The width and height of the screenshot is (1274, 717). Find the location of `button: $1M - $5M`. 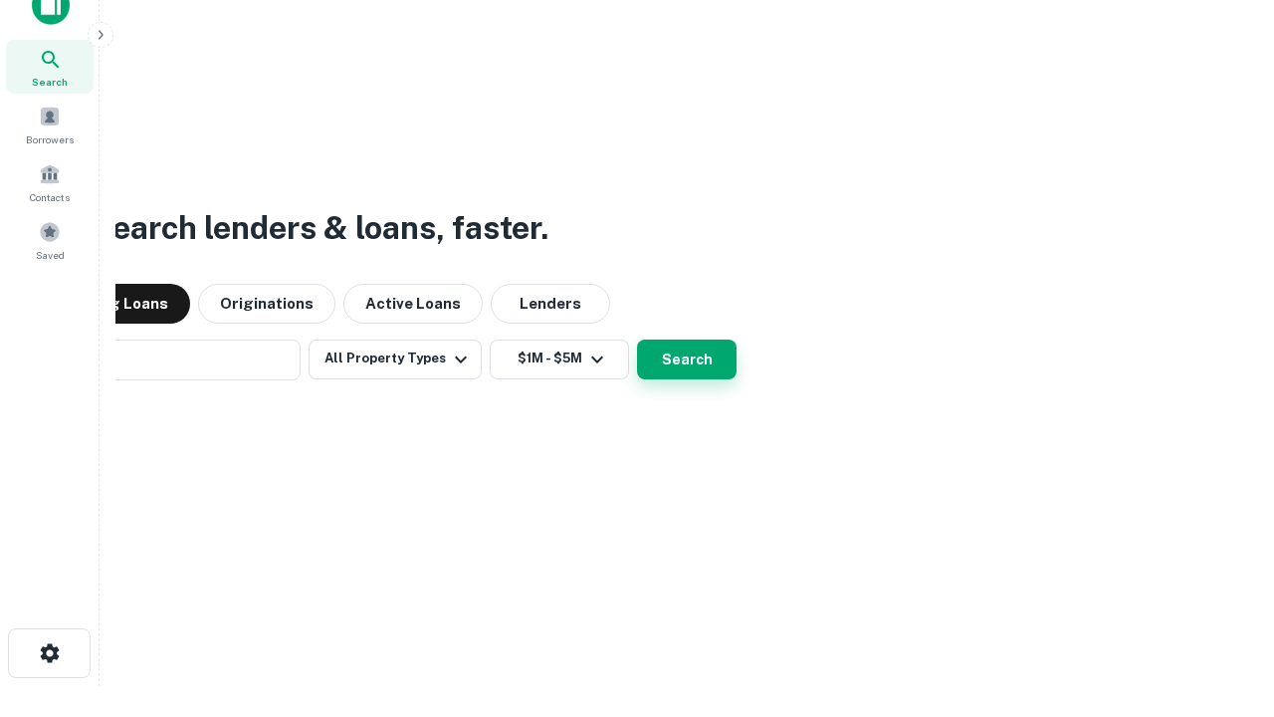

button: $1M - $5M is located at coordinates (559, 359).